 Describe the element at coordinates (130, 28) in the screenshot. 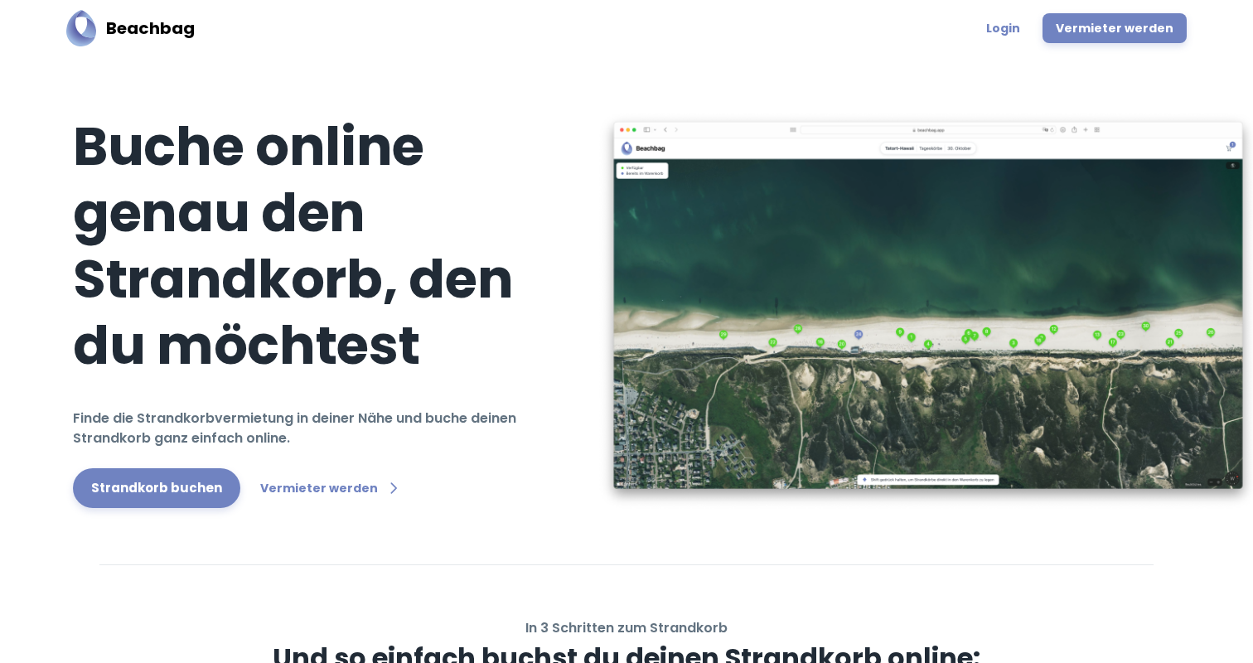

I see `a: BeachbagBeachbag` at that location.